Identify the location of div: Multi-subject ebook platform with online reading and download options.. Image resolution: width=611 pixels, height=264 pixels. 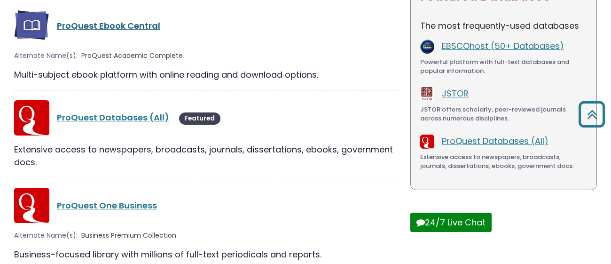
(206, 74).